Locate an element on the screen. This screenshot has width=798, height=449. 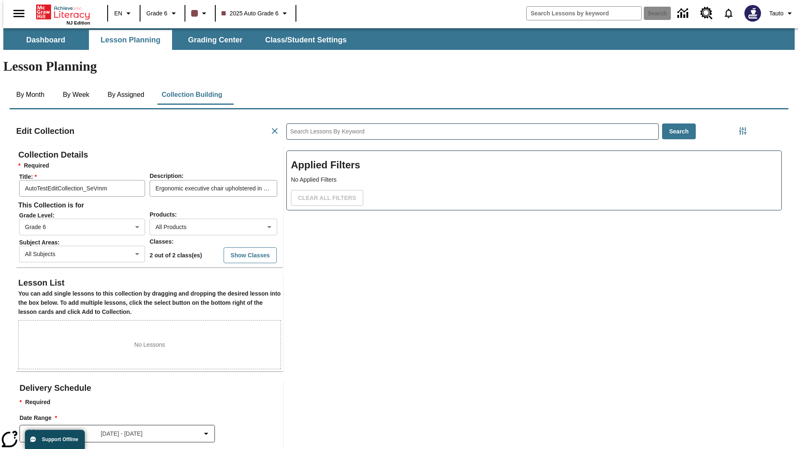
h2: Edit Collection is located at coordinates (45, 131).